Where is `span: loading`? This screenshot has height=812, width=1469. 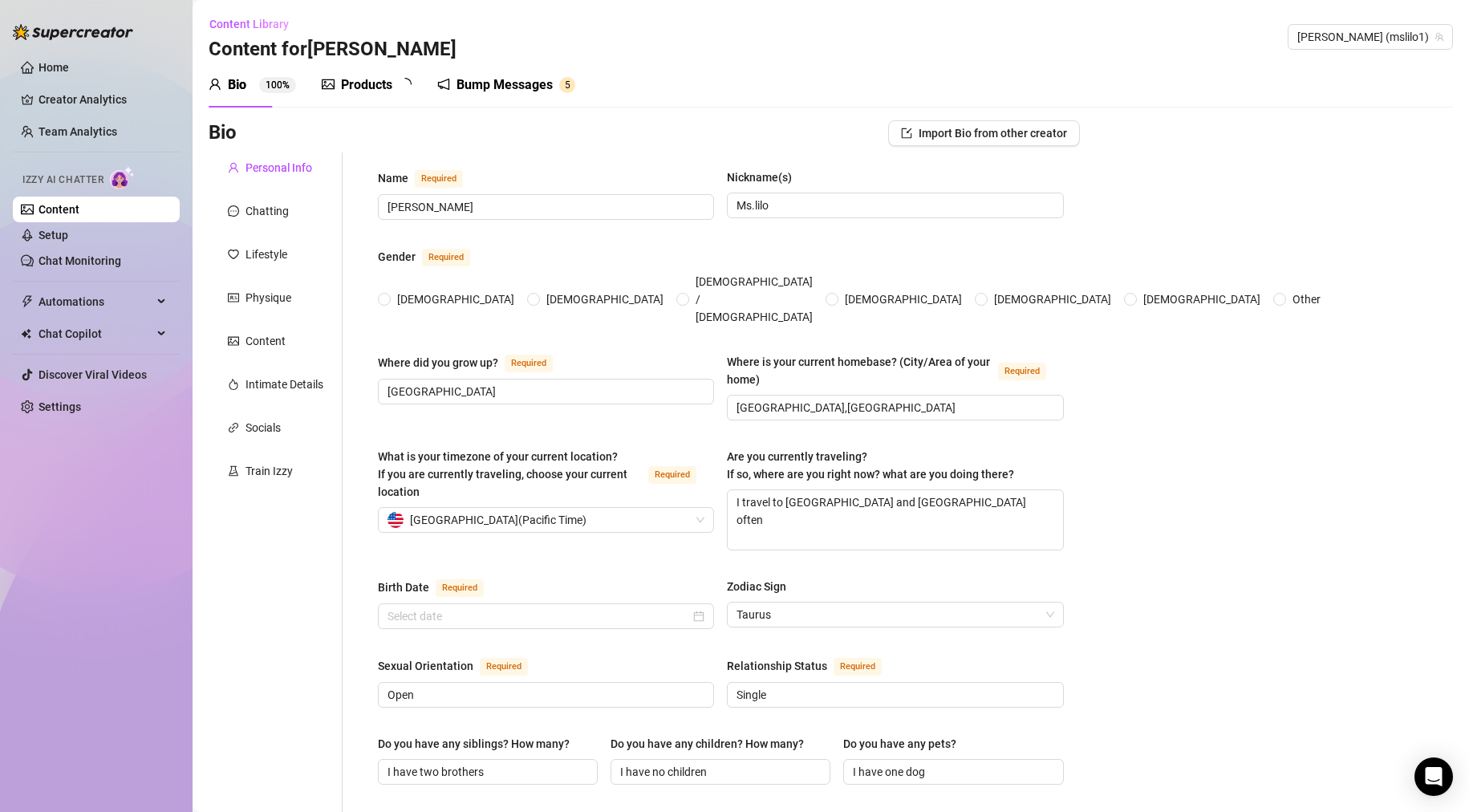 span: loading is located at coordinates (406, 84).